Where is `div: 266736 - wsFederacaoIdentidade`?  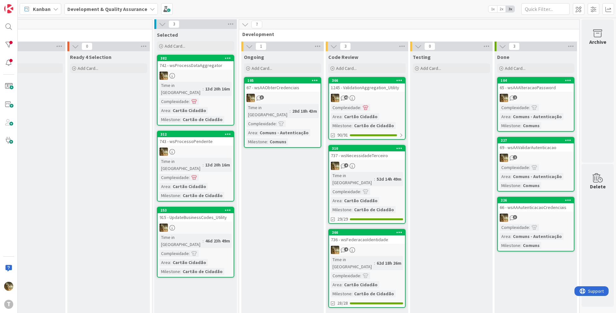
div: 266736 - wsFederacaoIdentidade is located at coordinates (367, 237).